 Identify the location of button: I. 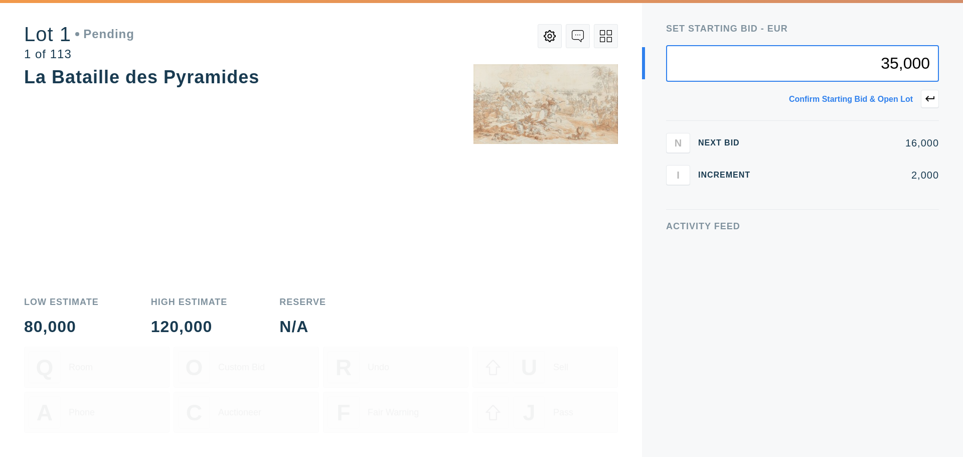
(678, 175).